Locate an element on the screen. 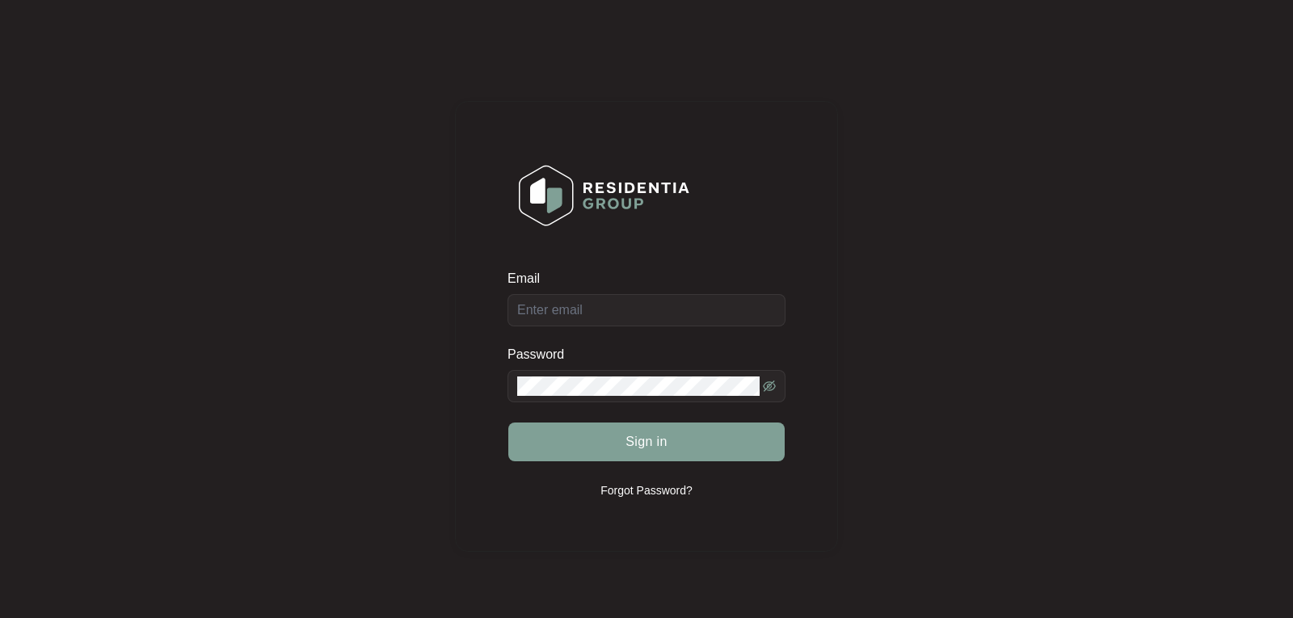 The image size is (1293, 618). p: Forgot Password? is located at coordinates (647, 491).